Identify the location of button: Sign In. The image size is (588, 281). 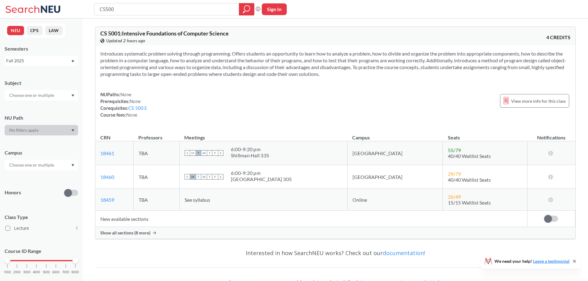
(274, 9).